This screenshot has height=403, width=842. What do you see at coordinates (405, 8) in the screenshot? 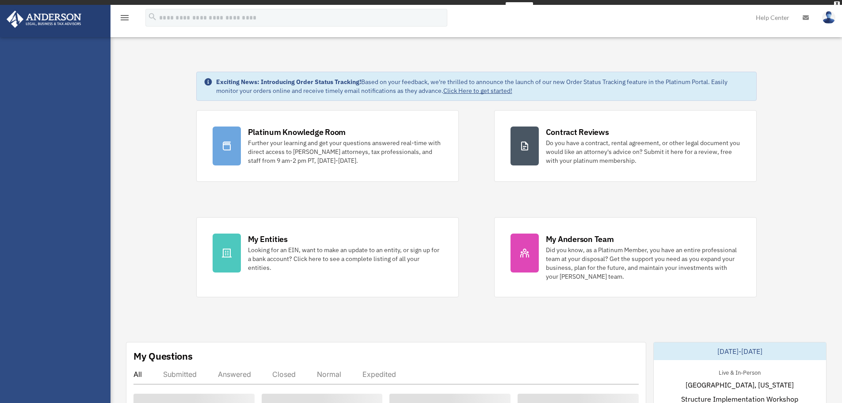
I see `div: Get a chance to win 6 months of Platinum for free just by filling out this` at bounding box center [405, 8].